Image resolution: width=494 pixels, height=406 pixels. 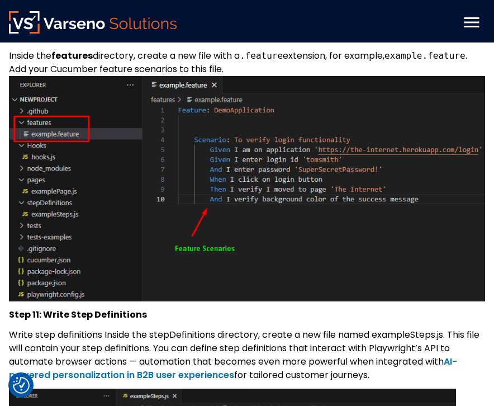 I want to click on p: Write step definitions Inside the stepDefinitions directory, create a new file named exampleSteps..., so click(x=247, y=355).